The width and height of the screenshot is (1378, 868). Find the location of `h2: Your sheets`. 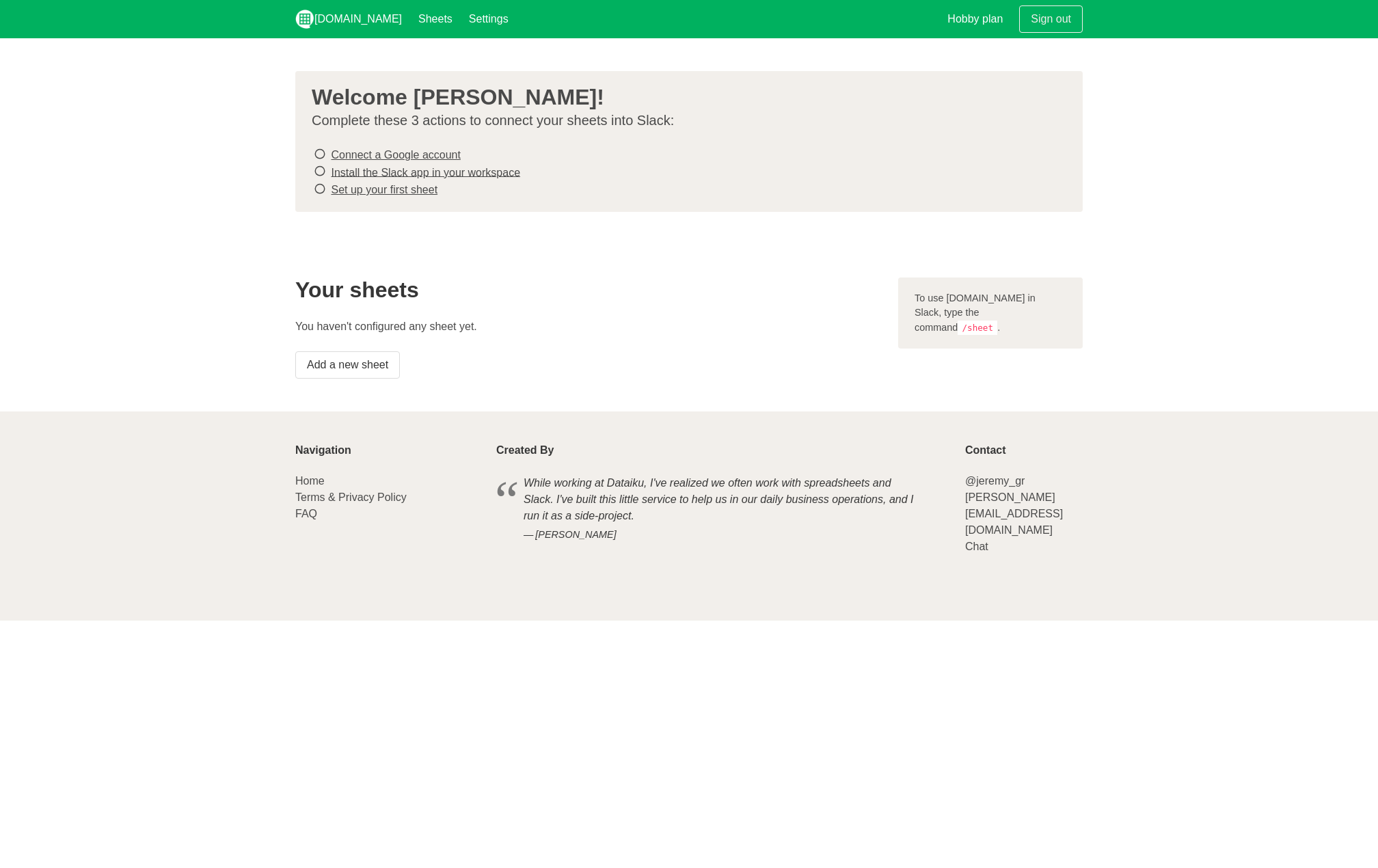

h2: Your sheets is located at coordinates (588, 290).